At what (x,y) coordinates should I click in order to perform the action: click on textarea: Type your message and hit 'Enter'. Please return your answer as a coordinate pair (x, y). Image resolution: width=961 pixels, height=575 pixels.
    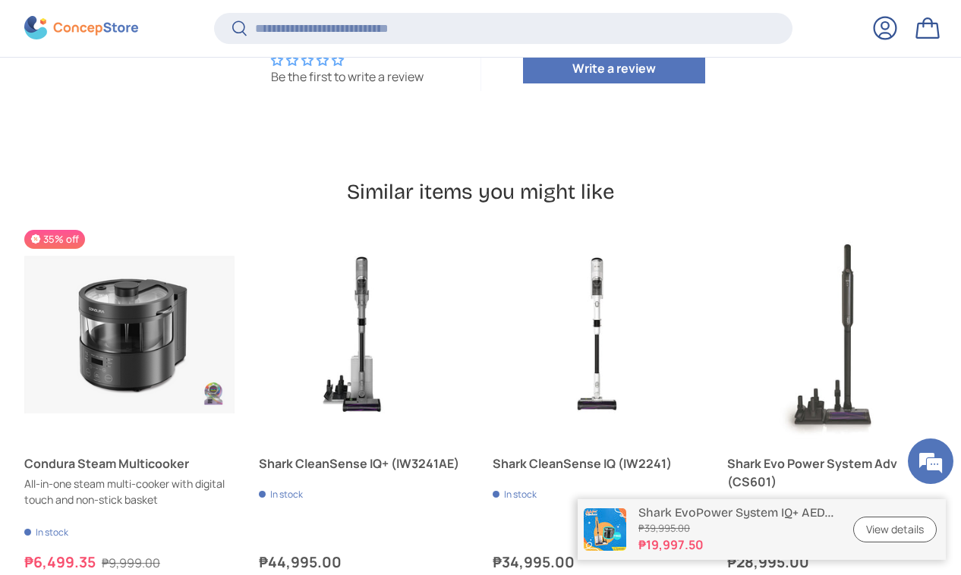
    Looking at the image, I should click on (148, 469).